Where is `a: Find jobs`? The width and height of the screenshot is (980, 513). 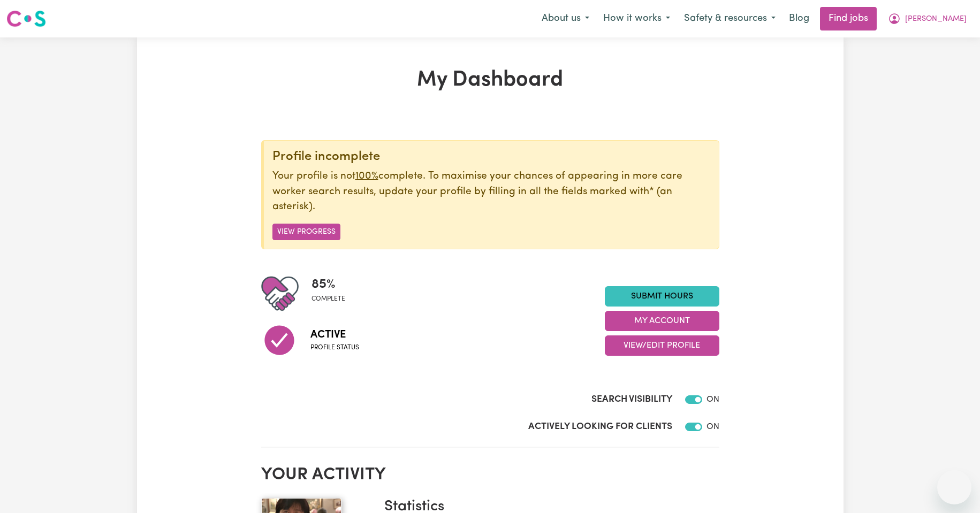 a: Find jobs is located at coordinates (849, 19).